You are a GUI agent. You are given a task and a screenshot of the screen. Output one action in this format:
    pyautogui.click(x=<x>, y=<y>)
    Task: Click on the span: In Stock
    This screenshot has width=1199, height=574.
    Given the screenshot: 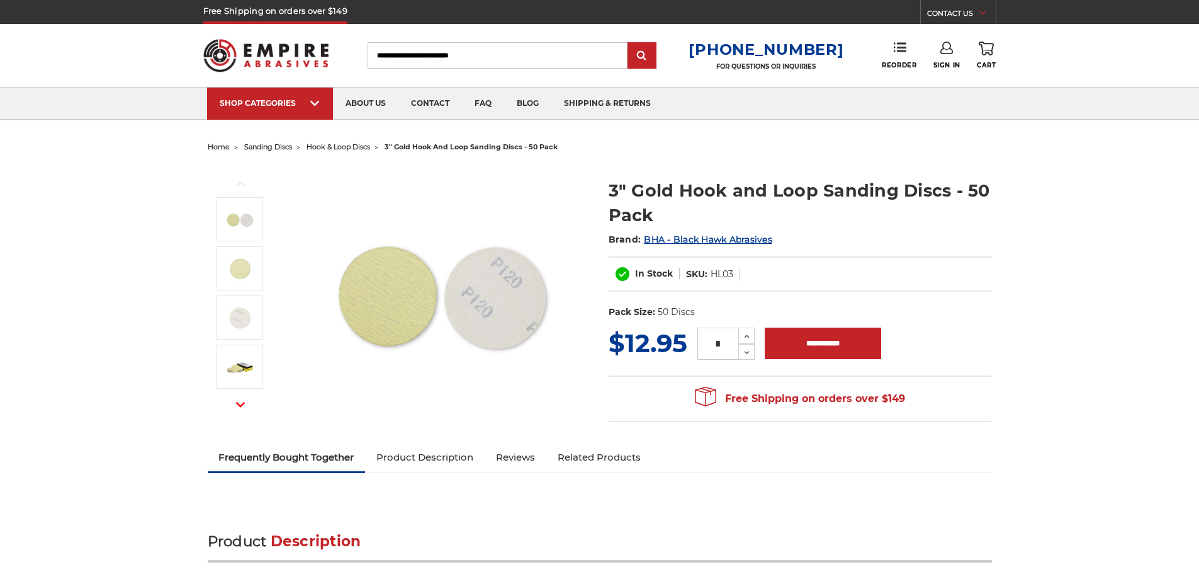 What is the action you would take?
    pyautogui.click(x=654, y=273)
    